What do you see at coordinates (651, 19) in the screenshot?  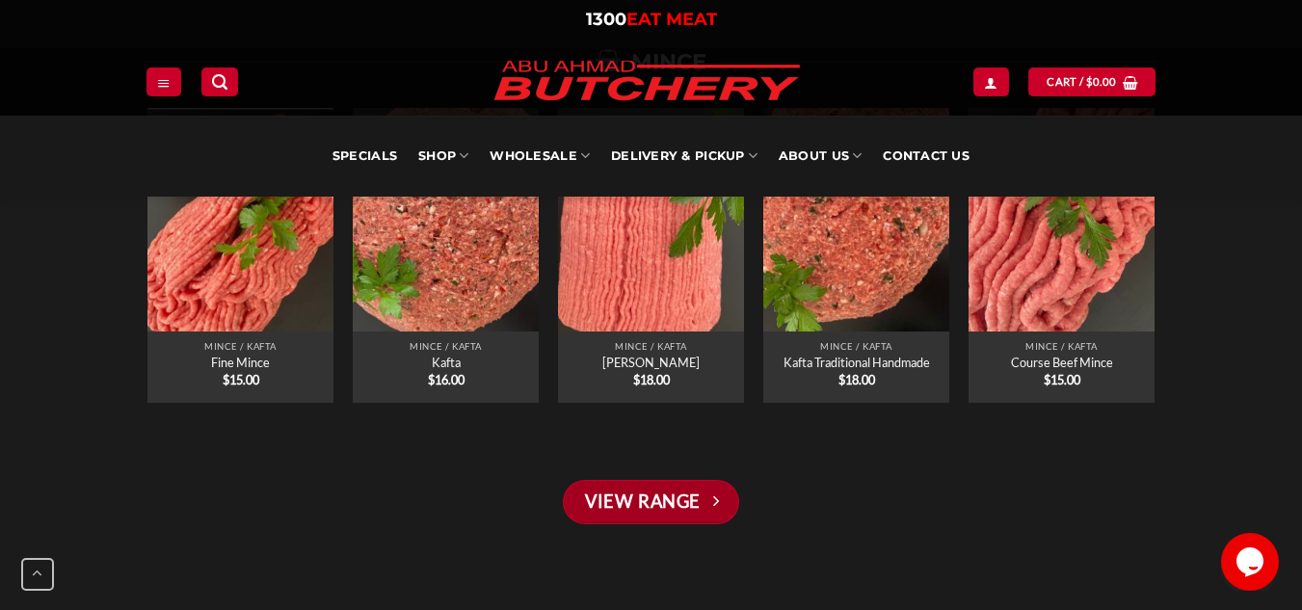 I see `a: 1300EAT MEAT` at bounding box center [651, 19].